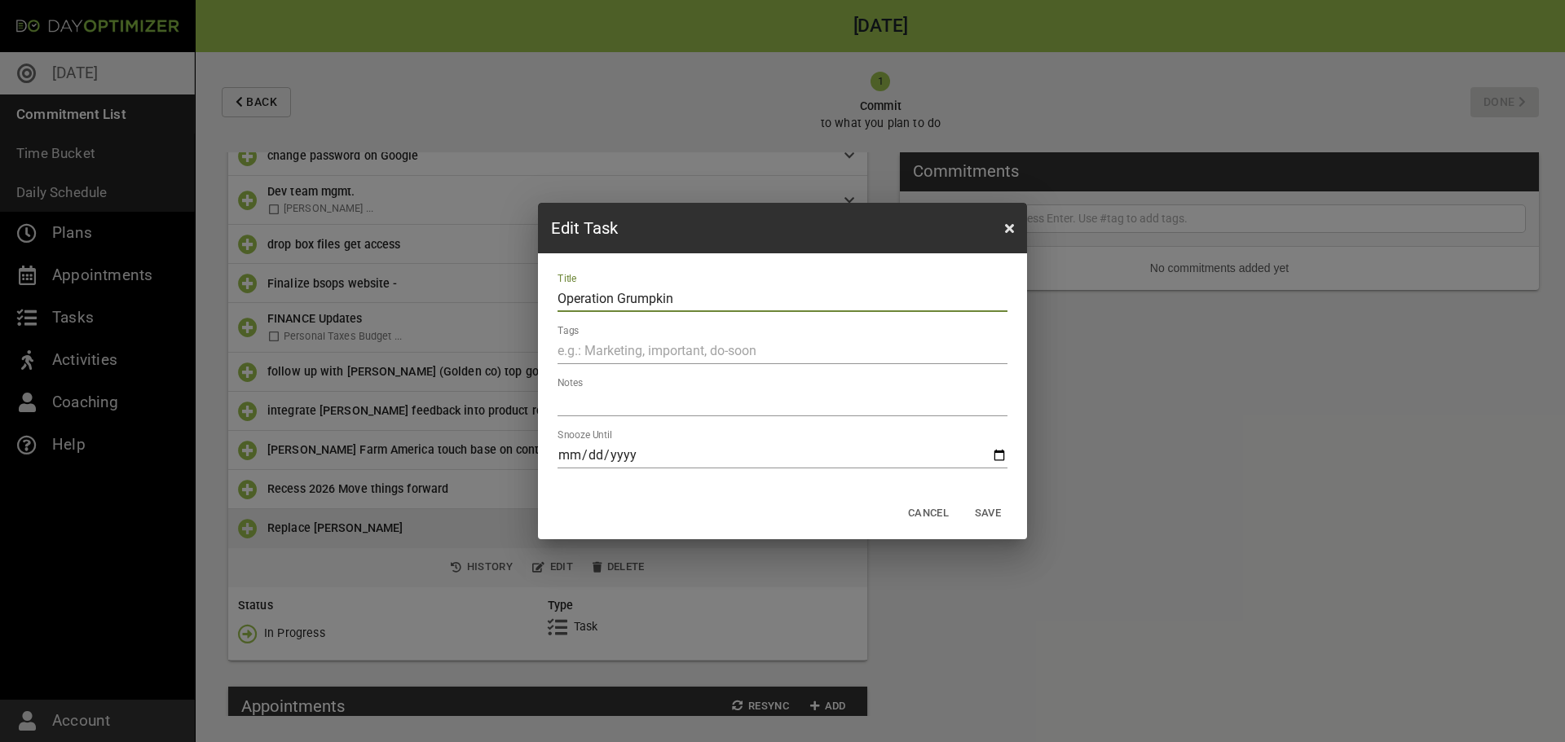  I want to click on span: Save, so click(988, 513).